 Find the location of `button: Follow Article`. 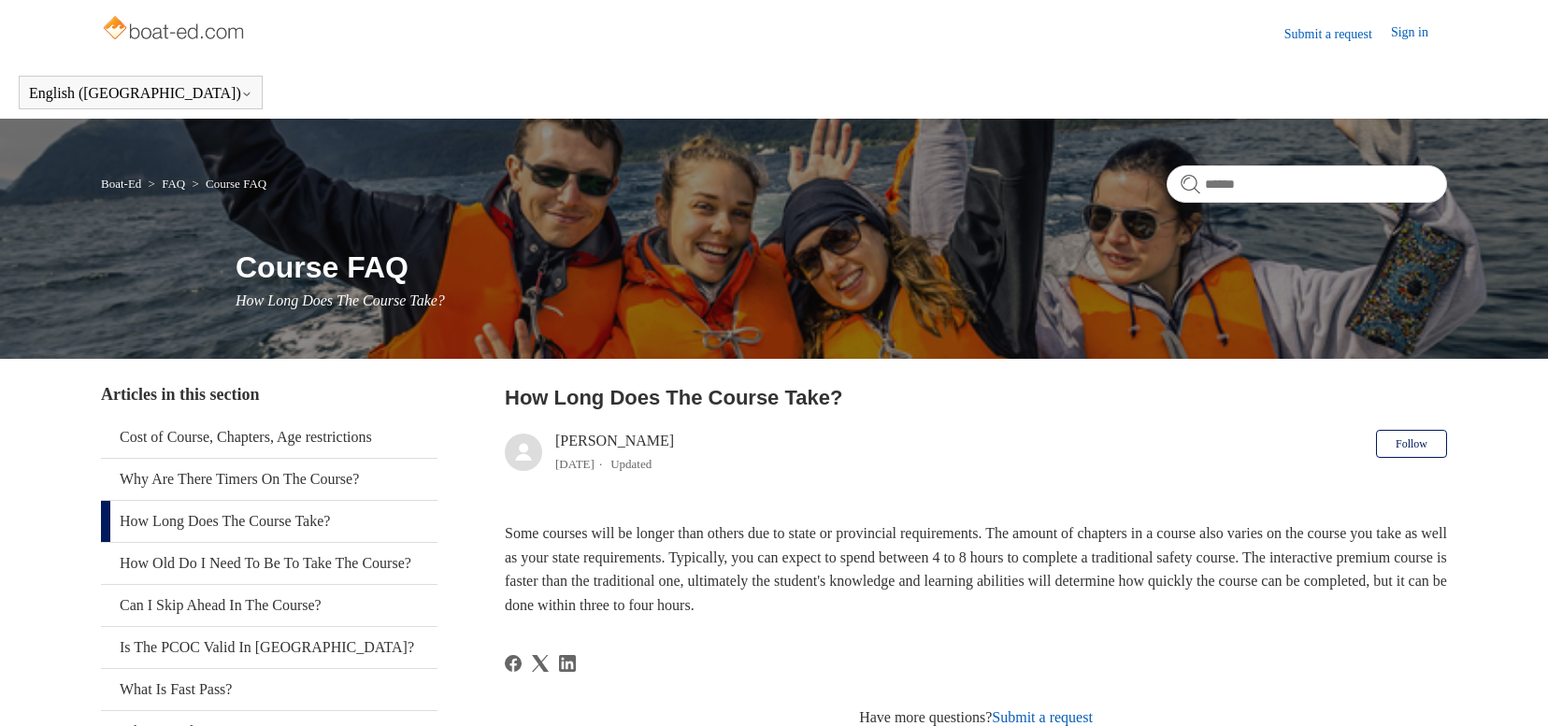

button: Follow Article is located at coordinates (1412, 444).